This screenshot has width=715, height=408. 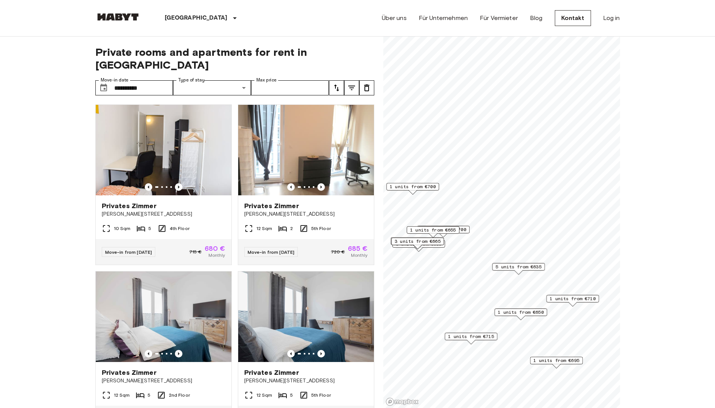 I want to click on span: 685 €, so click(x=357, y=248).